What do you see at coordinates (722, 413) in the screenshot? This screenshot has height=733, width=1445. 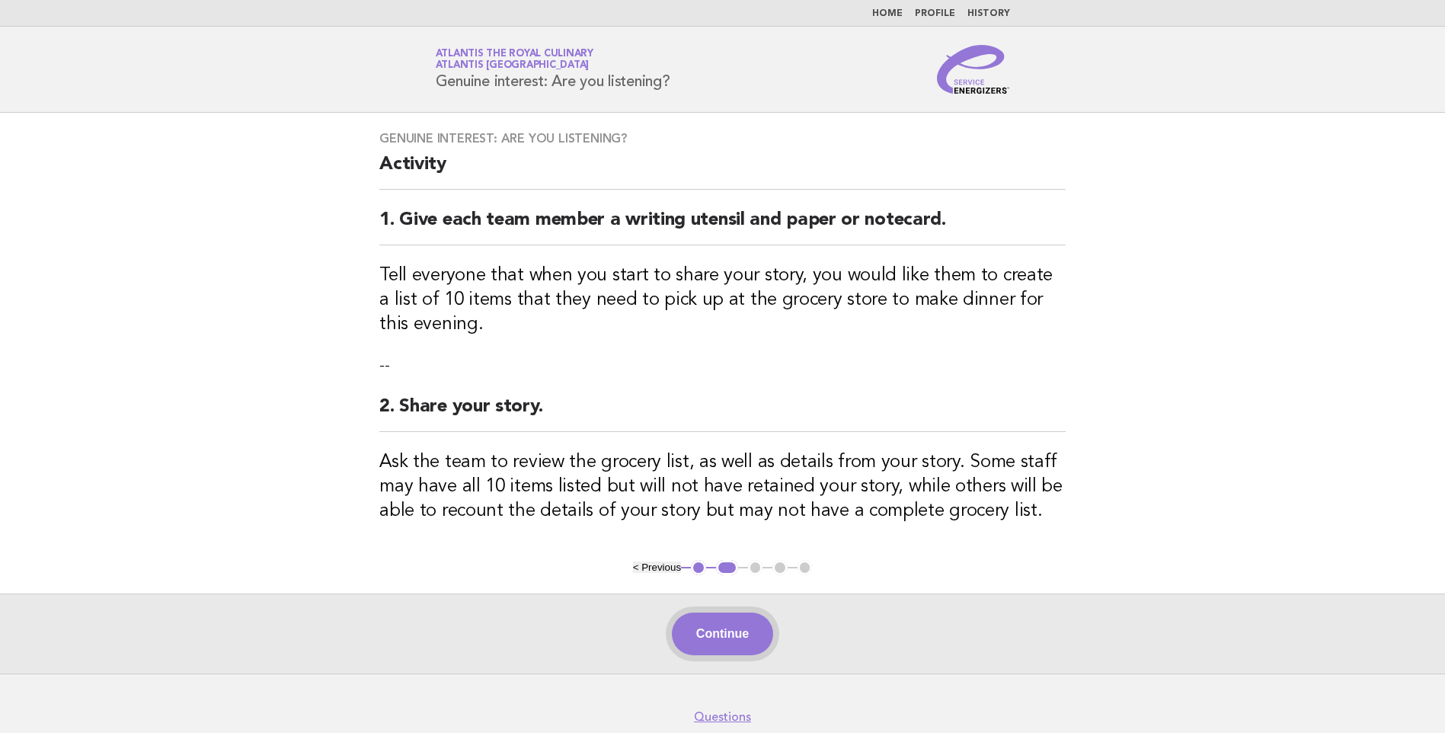 I see `h2: 2. Share your story.` at bounding box center [722, 413].